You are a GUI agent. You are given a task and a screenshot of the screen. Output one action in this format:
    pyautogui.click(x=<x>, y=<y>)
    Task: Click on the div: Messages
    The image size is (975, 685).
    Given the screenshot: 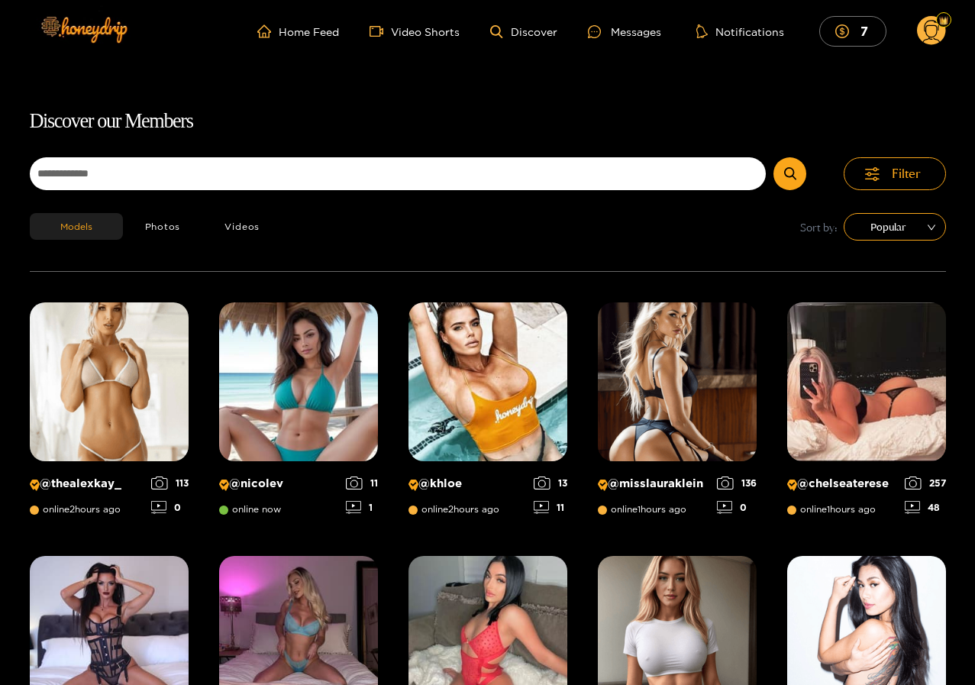 What is the action you would take?
    pyautogui.click(x=625, y=31)
    